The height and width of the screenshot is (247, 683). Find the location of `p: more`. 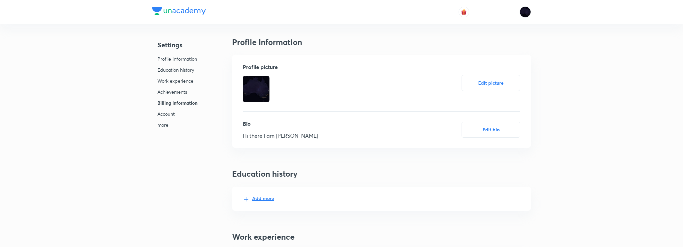

p: more is located at coordinates (177, 125).